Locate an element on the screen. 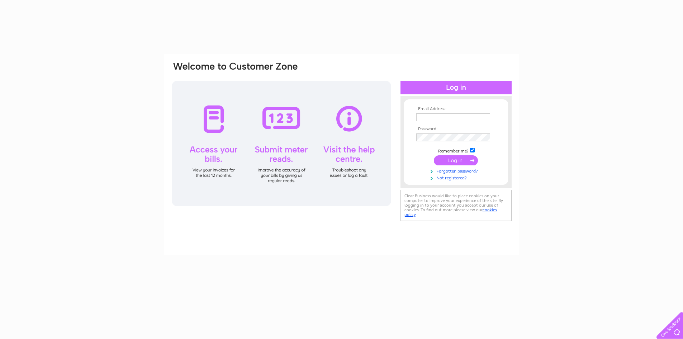 This screenshot has width=683, height=339. a: Forgotten password? is located at coordinates (457, 170).